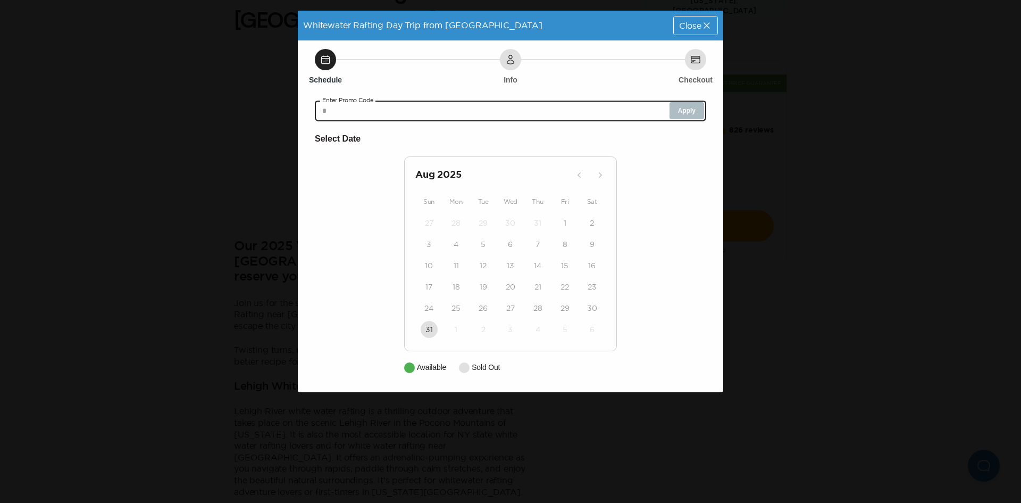 The image size is (1021, 503). I want to click on time: 25, so click(456, 308).